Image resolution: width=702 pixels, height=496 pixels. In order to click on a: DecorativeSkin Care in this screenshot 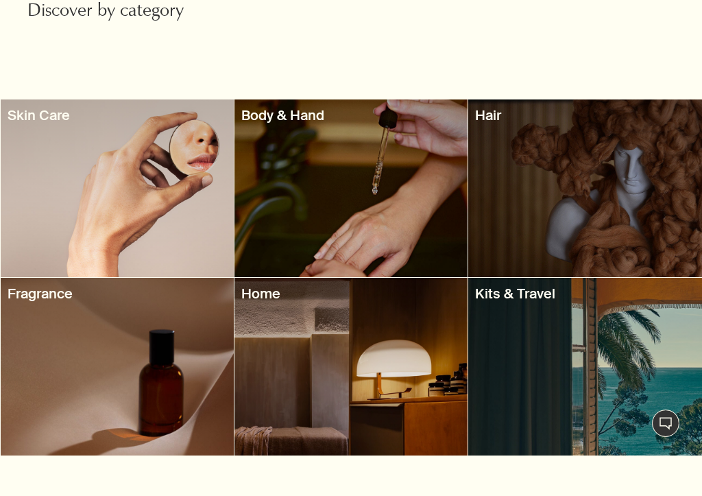, I will do `click(117, 188)`.